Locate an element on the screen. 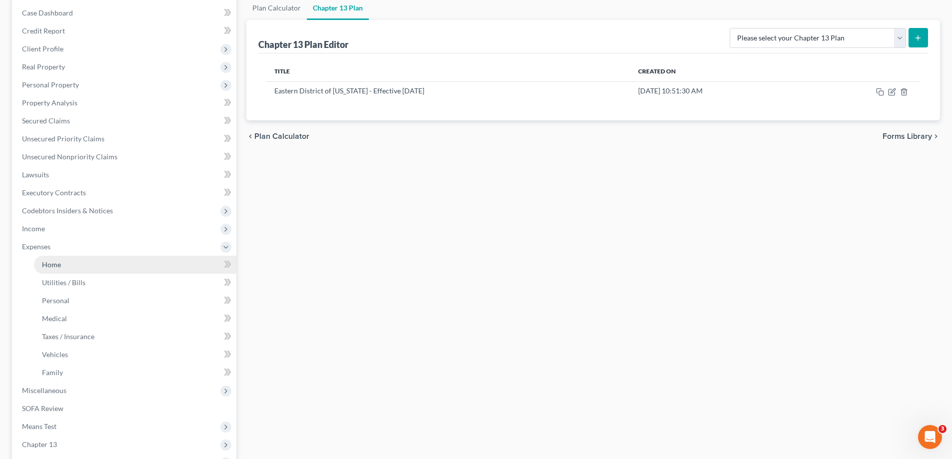 The image size is (952, 459). span: Case Dashboard is located at coordinates (47, 12).